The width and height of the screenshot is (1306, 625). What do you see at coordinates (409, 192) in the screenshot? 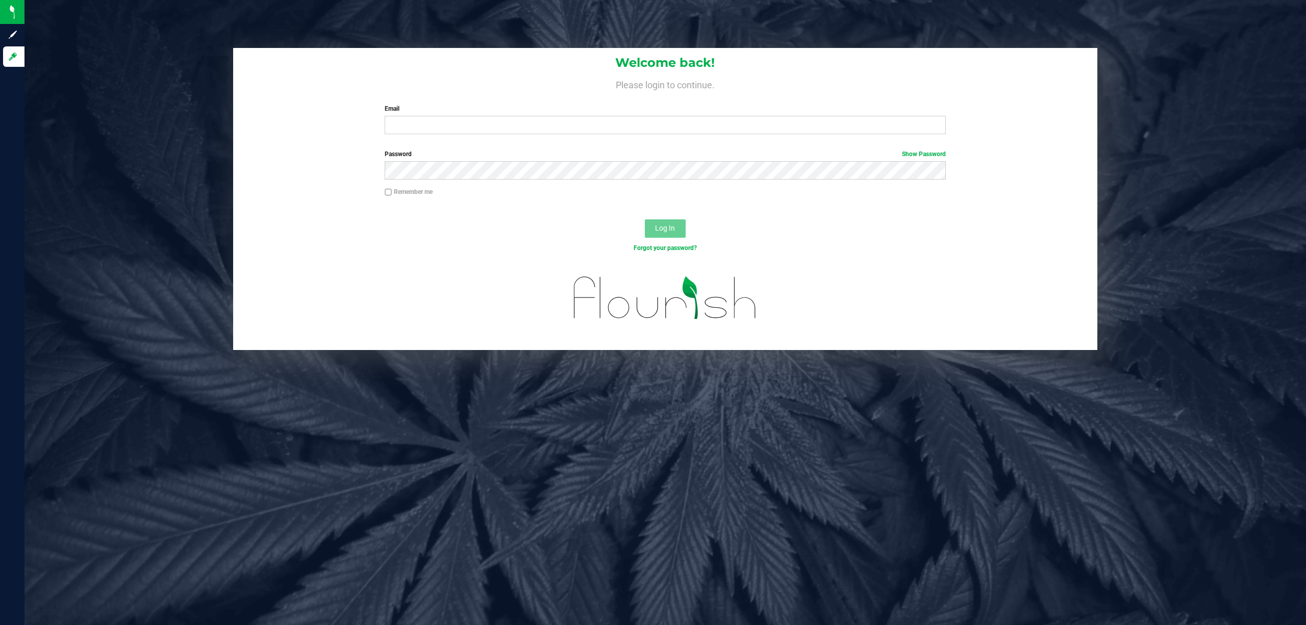
I see `label: Remember me` at bounding box center [409, 192].